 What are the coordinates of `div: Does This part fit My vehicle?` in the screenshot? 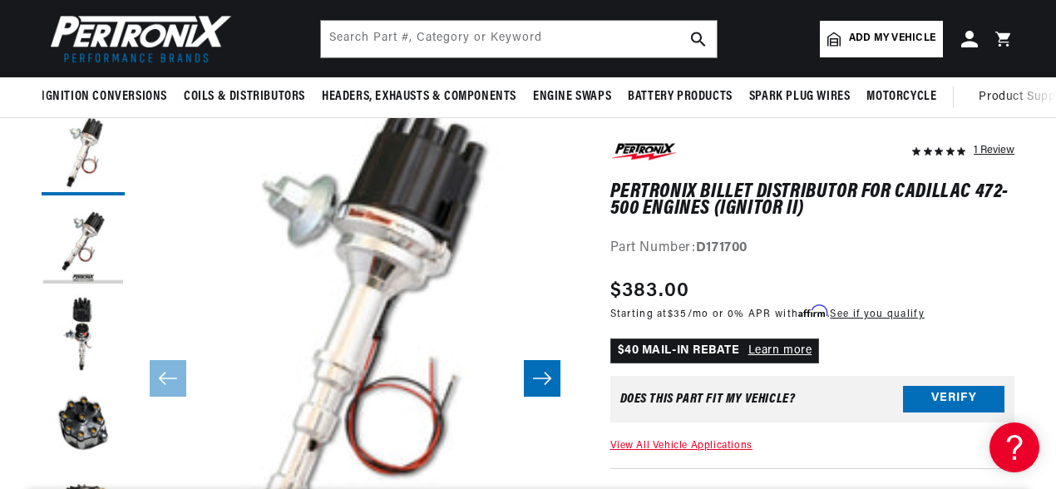 It's located at (708, 398).